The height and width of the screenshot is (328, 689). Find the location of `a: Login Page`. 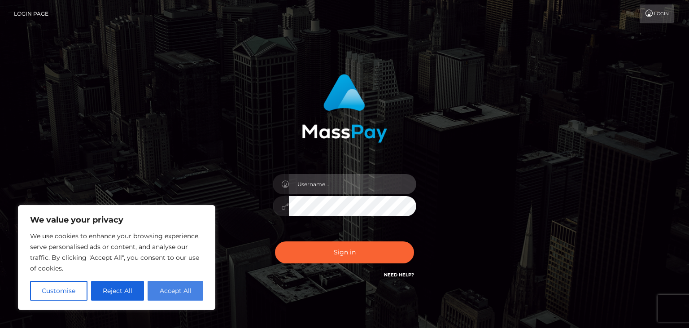

a: Login Page is located at coordinates (31, 14).